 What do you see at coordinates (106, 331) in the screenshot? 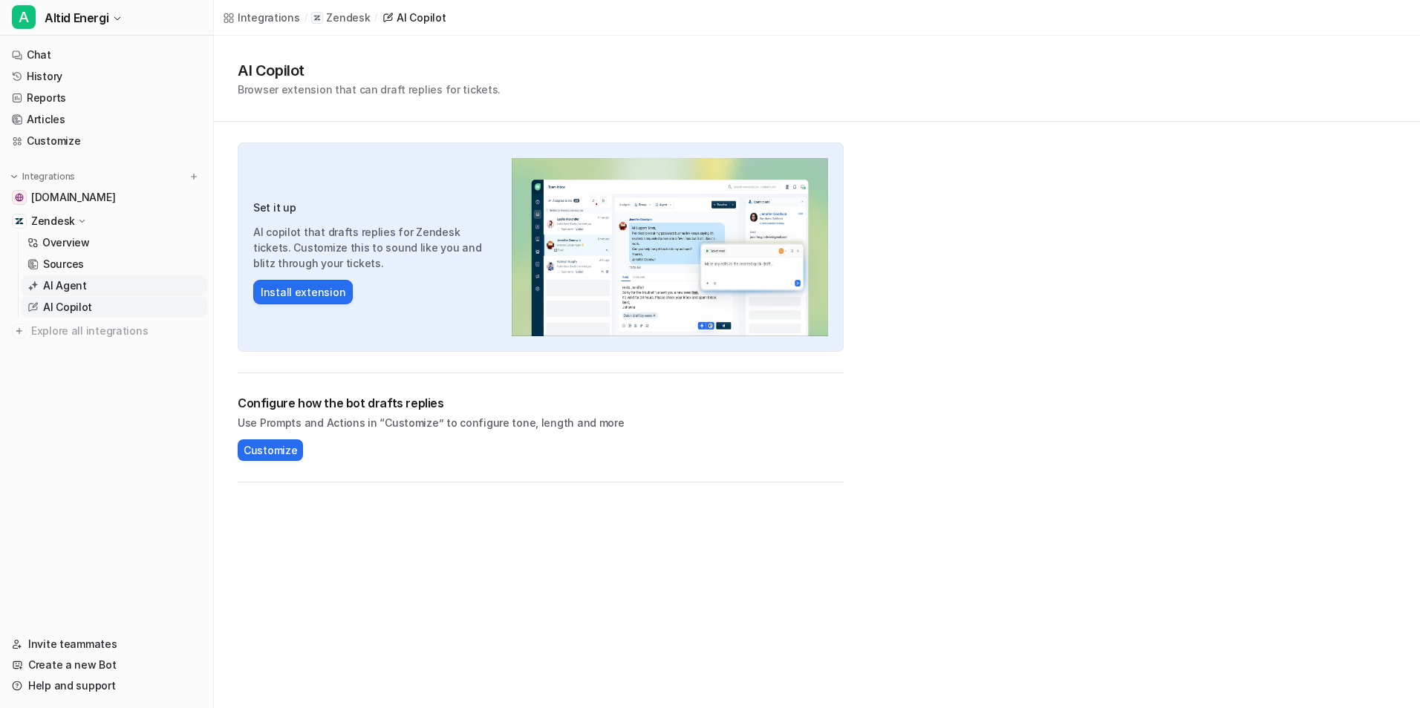
I see `a: Explore all integrations` at bounding box center [106, 331].